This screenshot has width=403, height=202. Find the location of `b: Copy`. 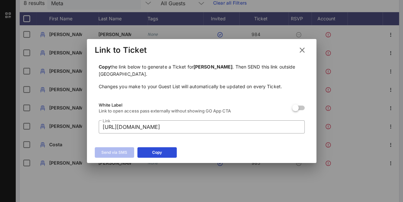

b: Copy is located at coordinates (104, 66).